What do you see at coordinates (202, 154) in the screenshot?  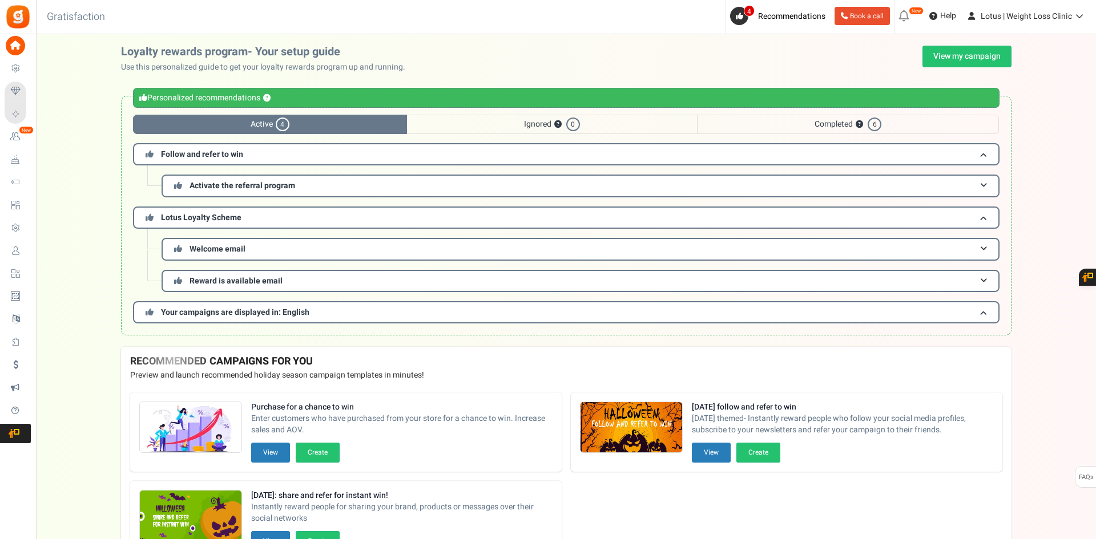 I see `span: Follow and refer to win` at bounding box center [202, 154].